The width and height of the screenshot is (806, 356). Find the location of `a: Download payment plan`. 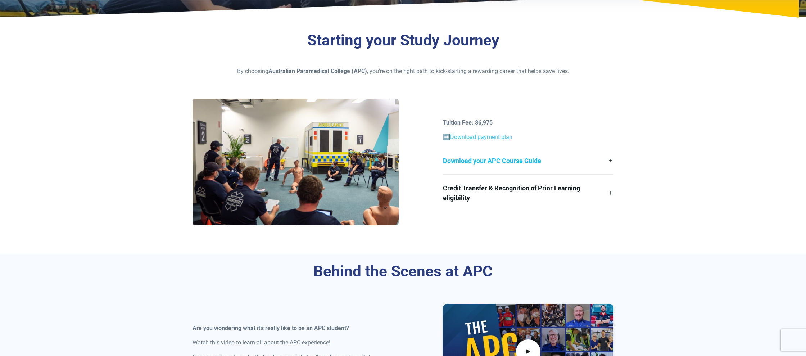

a: Download payment plan is located at coordinates (481, 137).